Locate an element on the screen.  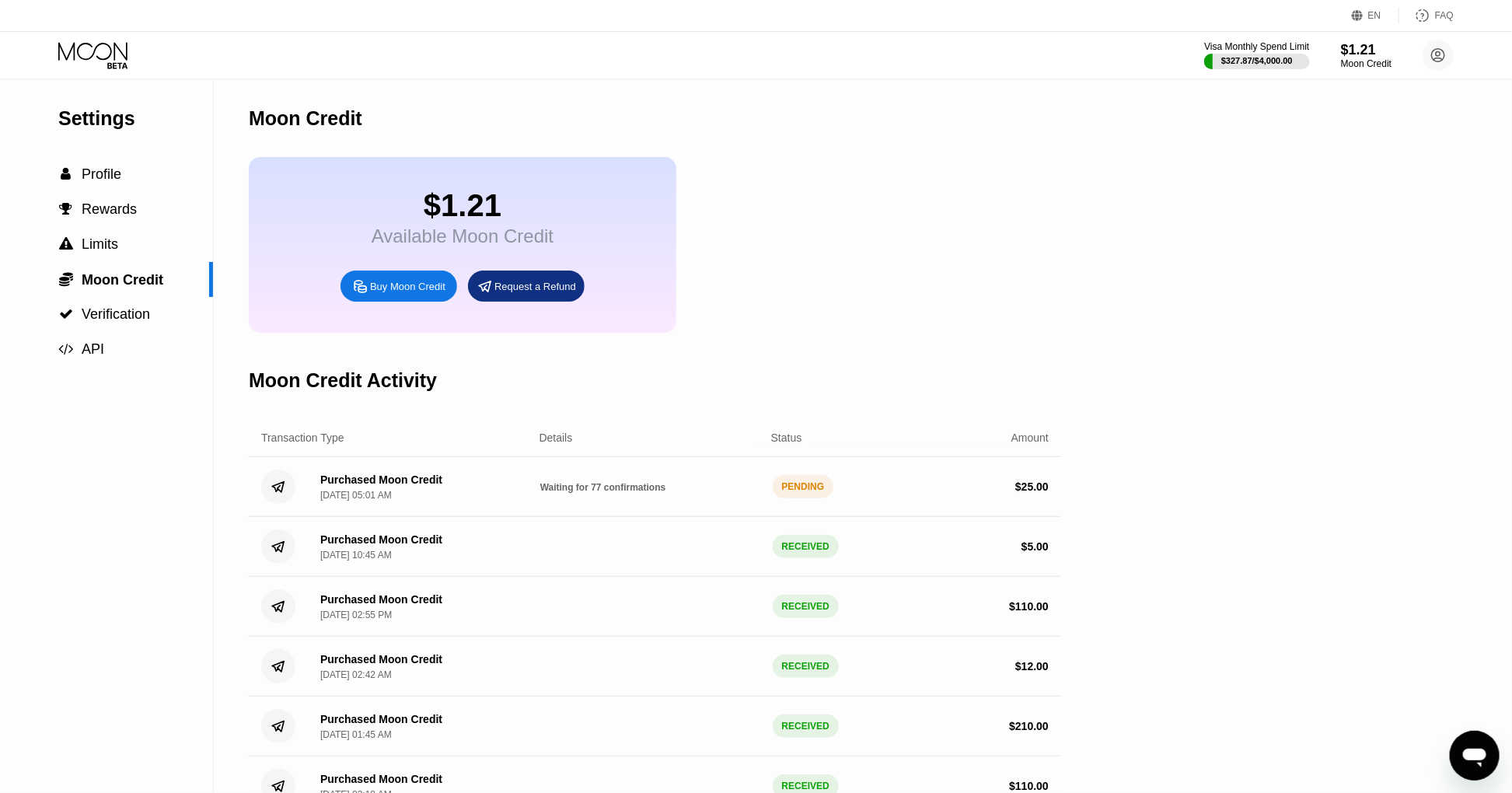
div: Status is located at coordinates (787, 437).